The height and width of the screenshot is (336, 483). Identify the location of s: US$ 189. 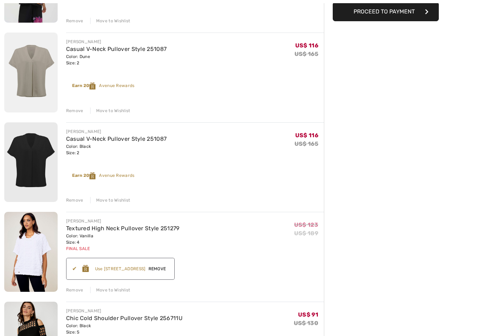
(306, 234).